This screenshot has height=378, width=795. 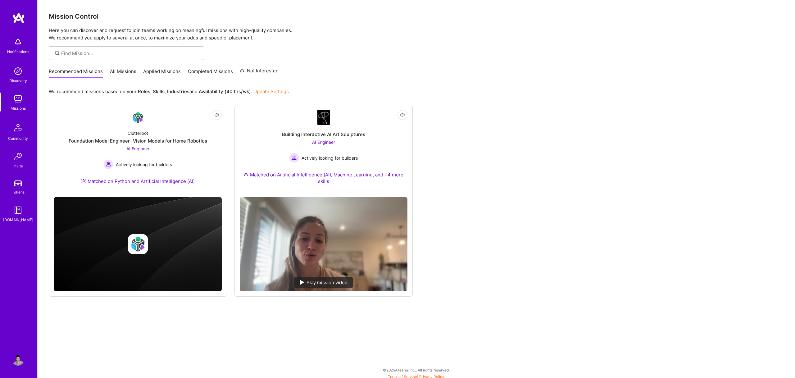 What do you see at coordinates (18, 210) in the screenshot?
I see `img: guide book` at bounding box center [18, 210].